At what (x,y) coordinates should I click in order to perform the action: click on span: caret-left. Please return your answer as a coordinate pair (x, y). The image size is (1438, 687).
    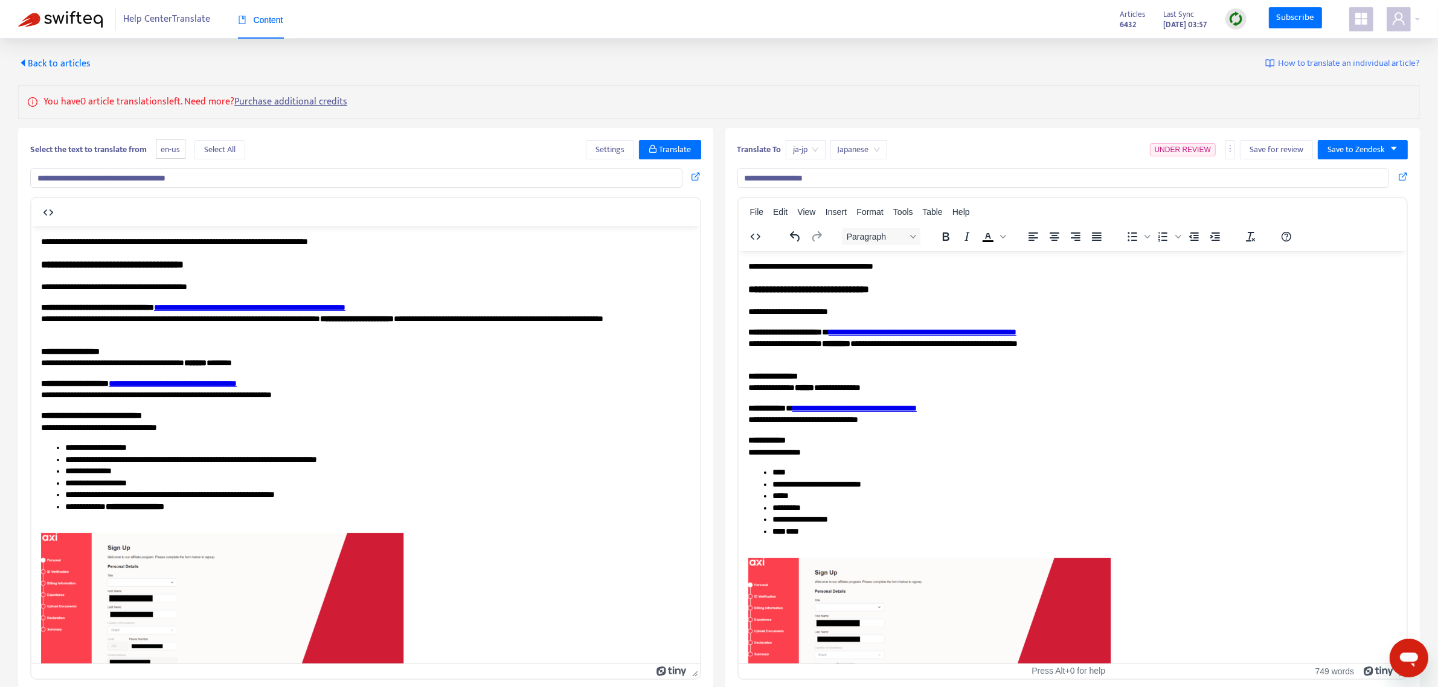
    Looking at the image, I should click on (23, 63).